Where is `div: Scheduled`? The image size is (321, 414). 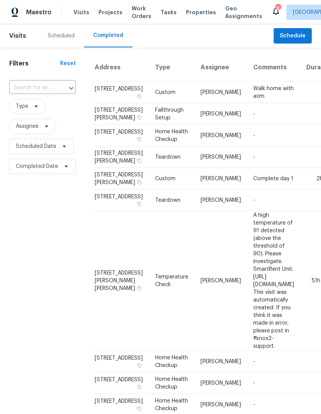 div: Scheduled is located at coordinates (61, 36).